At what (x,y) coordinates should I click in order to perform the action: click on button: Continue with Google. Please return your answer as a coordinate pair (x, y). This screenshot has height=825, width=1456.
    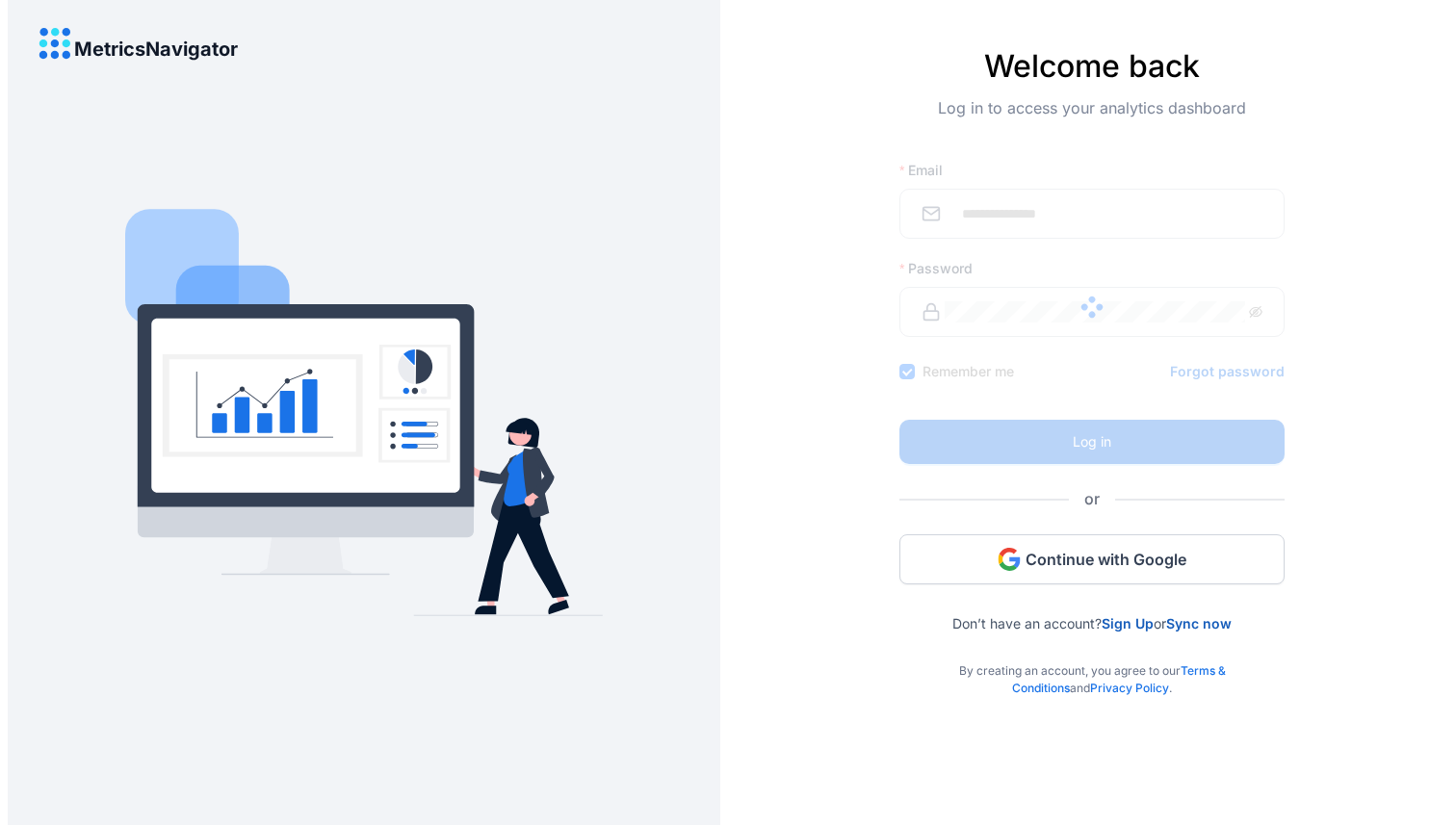
    Looking at the image, I should click on (1092, 559).